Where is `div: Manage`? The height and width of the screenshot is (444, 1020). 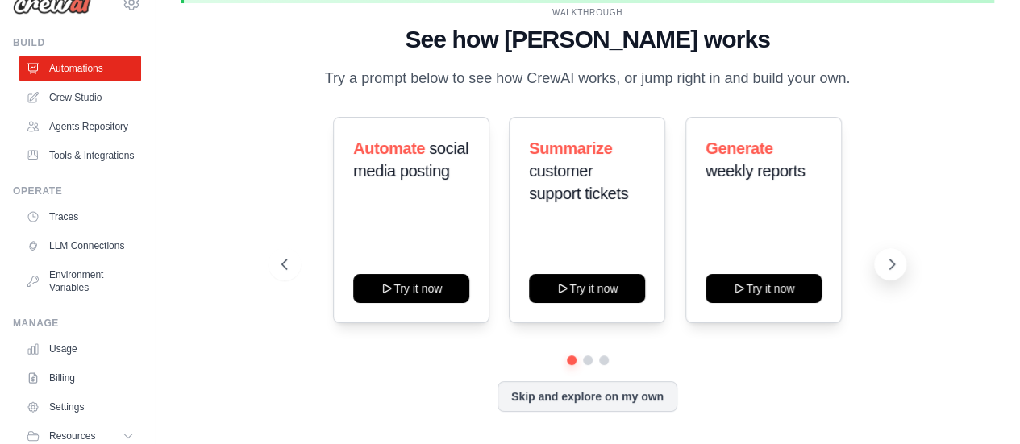
div: Manage is located at coordinates (77, 323).